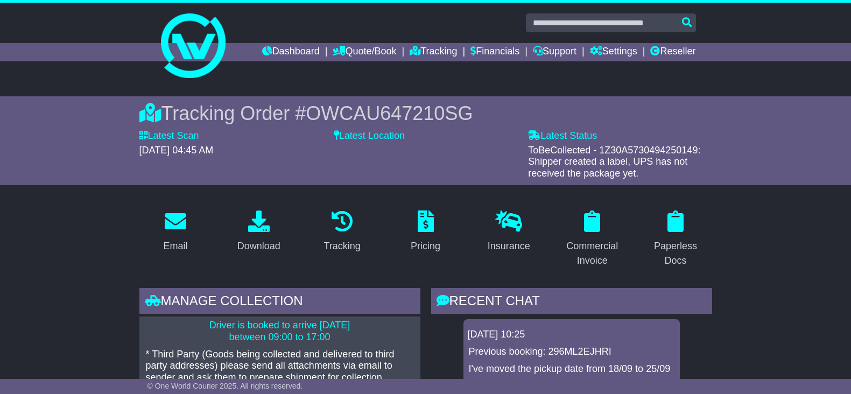 This screenshot has height=394, width=851. Describe the element at coordinates (495, 52) in the screenshot. I see `a: Financials` at that location.